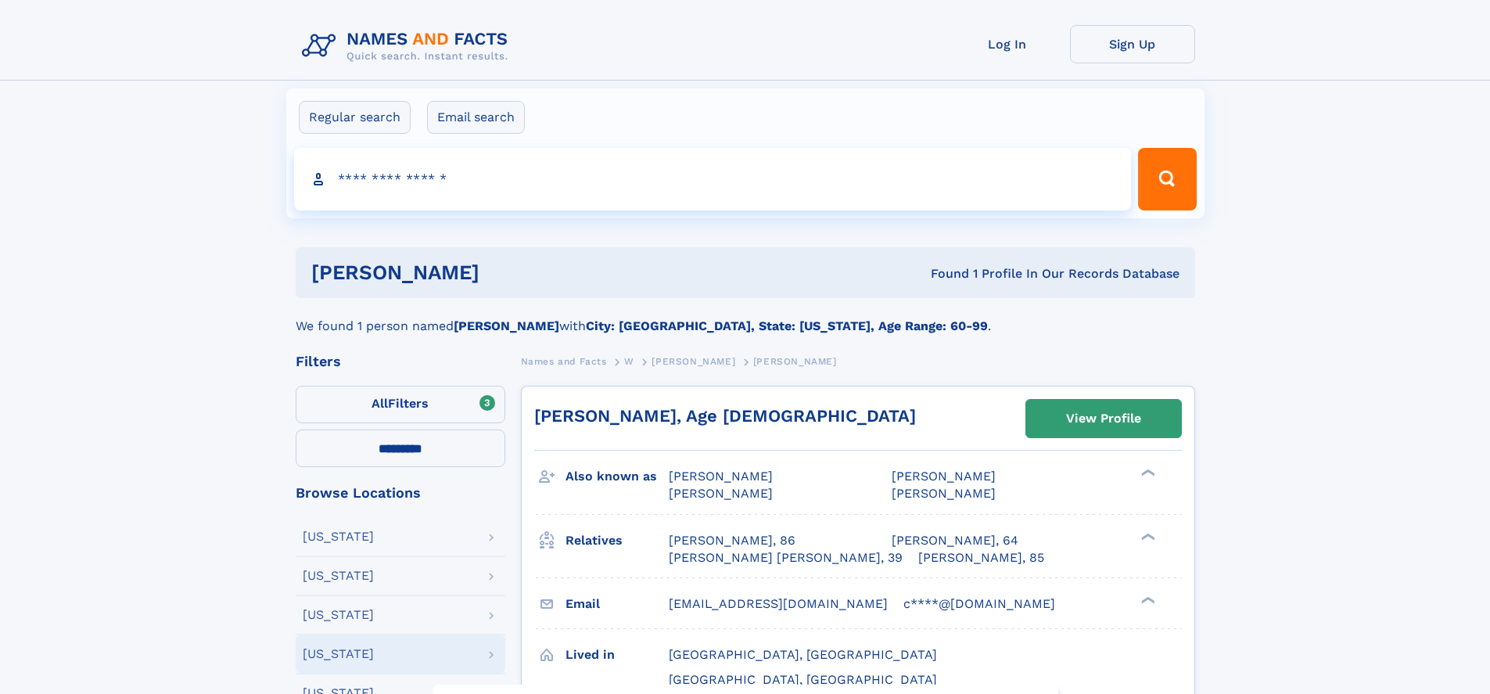 This screenshot has width=1490, height=694. I want to click on div: Browse Locations, so click(401, 493).